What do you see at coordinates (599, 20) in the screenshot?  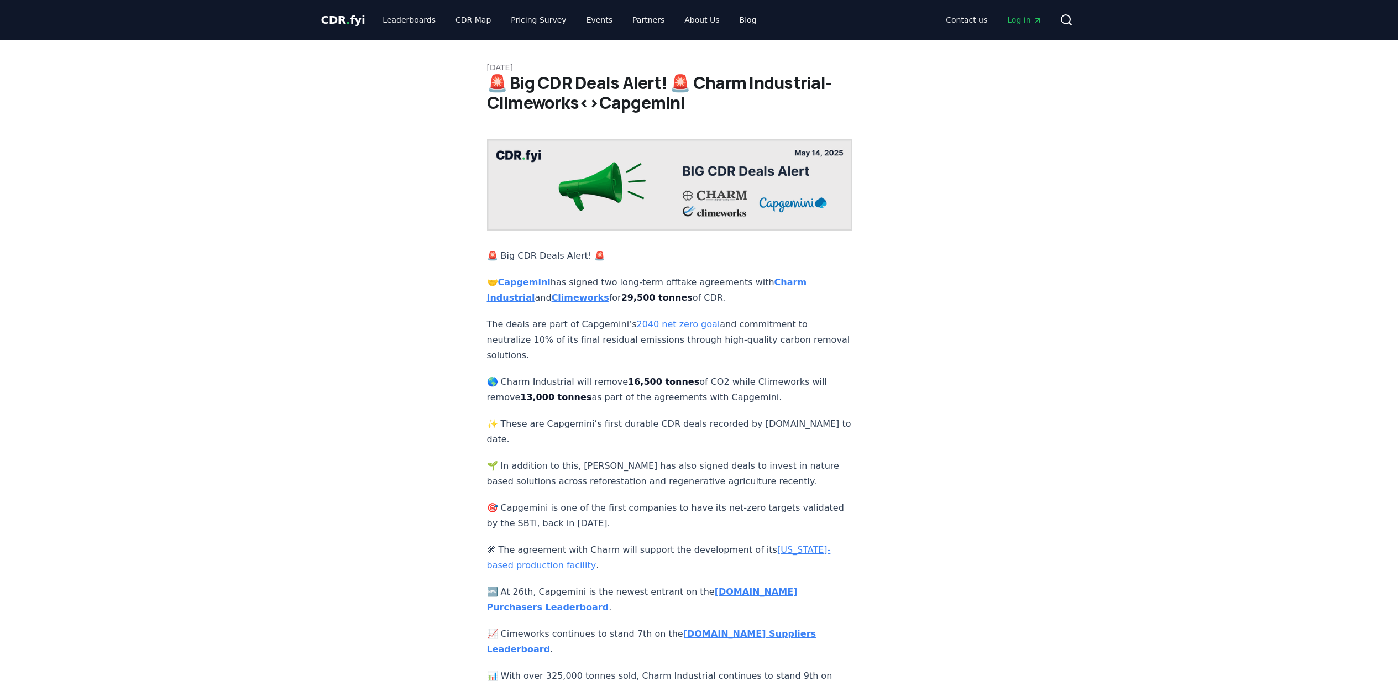 I see `a: Events` at bounding box center [599, 20].